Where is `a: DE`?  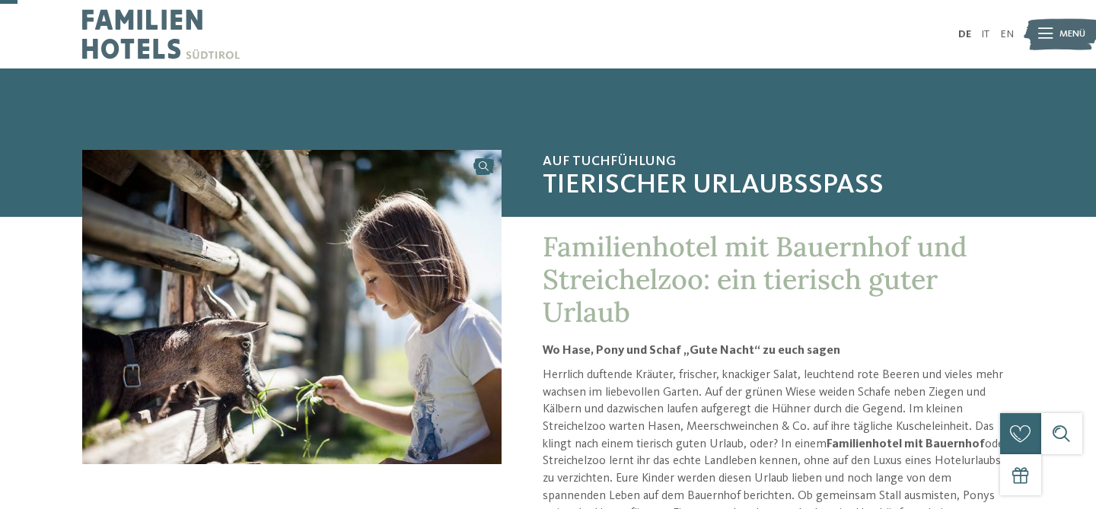
a: DE is located at coordinates (965, 34).